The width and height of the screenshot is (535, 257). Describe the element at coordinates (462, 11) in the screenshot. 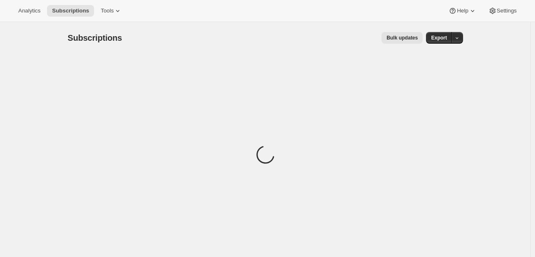

I see `button: Help` at that location.